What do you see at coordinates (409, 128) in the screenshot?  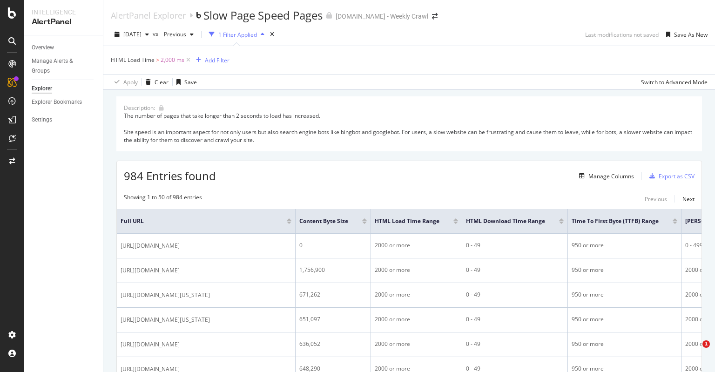 I see `div: The number of pages that take longer than 2 seconds to load has increased. Site speed is an impor...` at bounding box center [409, 128].